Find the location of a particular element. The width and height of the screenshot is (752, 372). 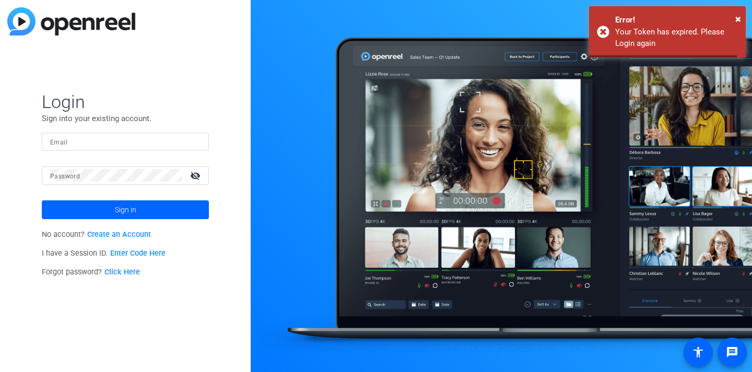

button: Close is located at coordinates (738, 19).